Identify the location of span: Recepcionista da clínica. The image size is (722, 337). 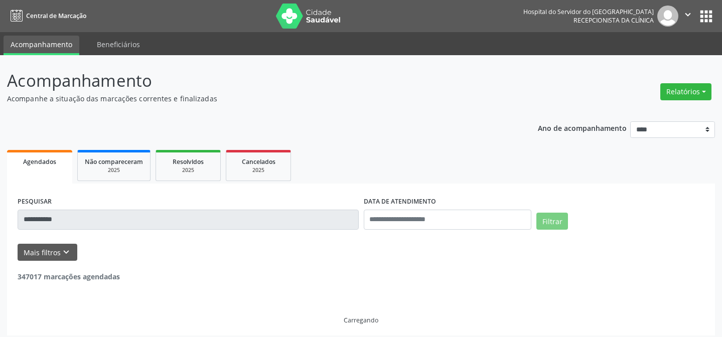
(613, 20).